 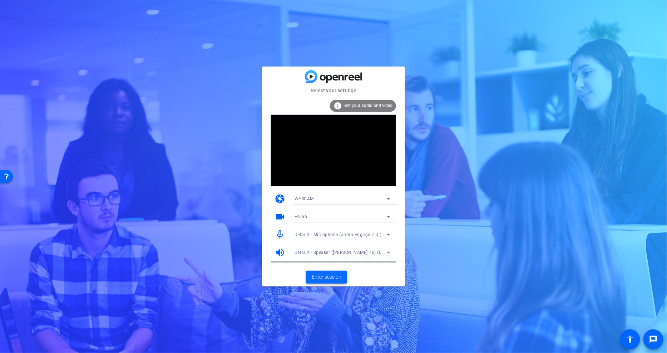 I want to click on span: Enter session, so click(x=326, y=276).